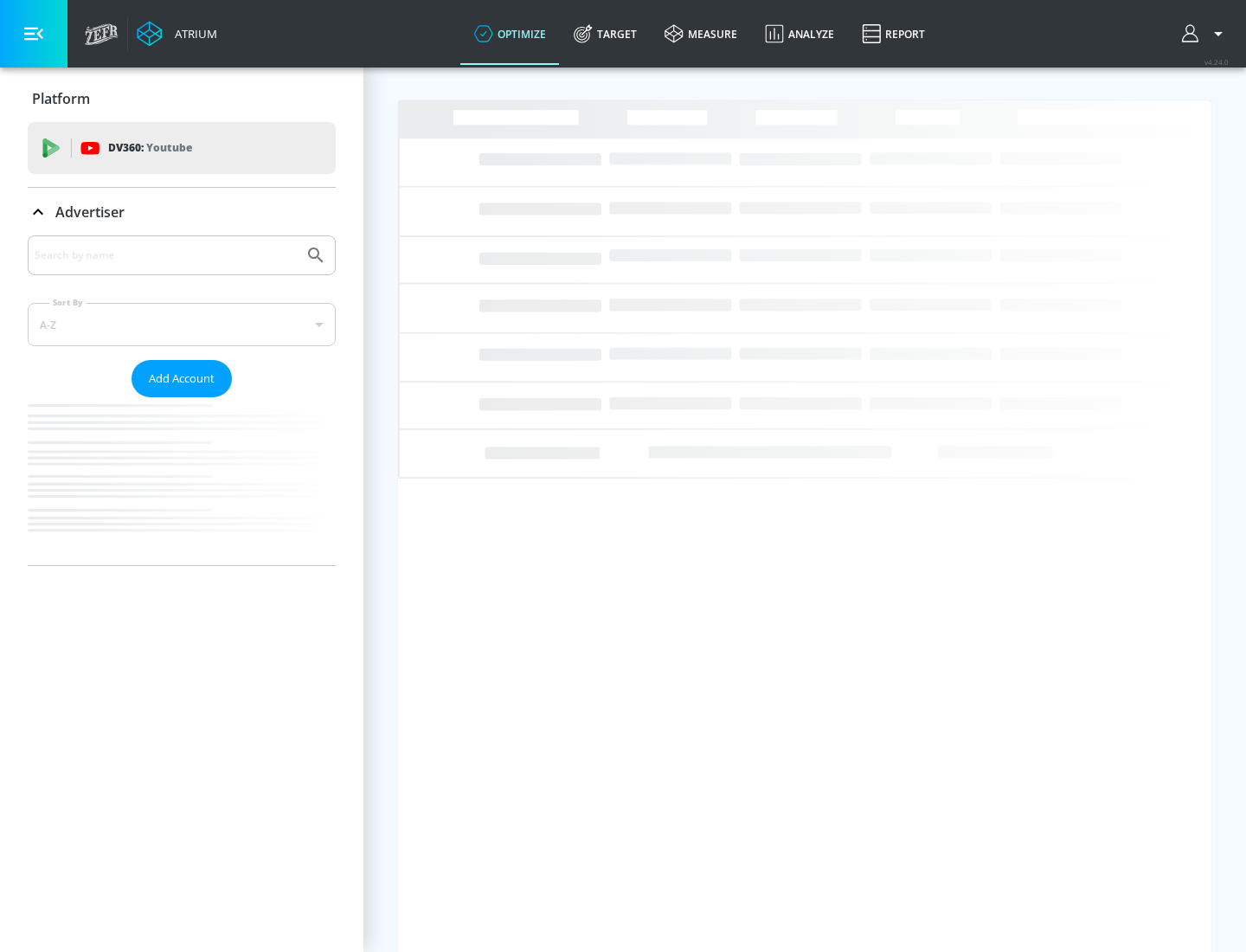  I want to click on div: Platform, so click(182, 99).